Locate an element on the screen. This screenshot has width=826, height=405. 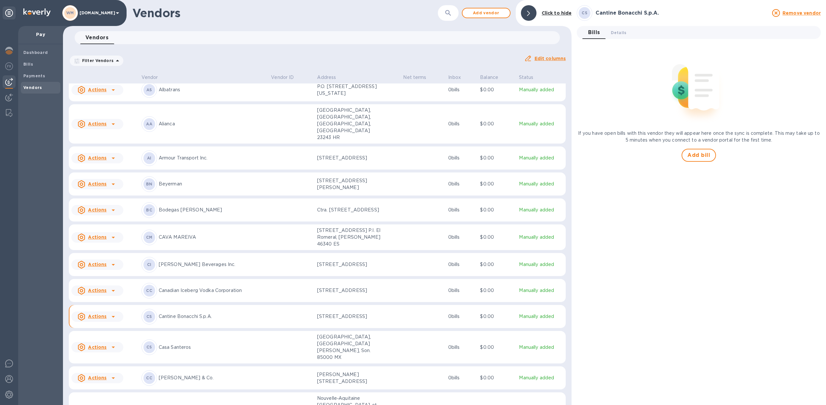
img: Logo is located at coordinates (37, 12).